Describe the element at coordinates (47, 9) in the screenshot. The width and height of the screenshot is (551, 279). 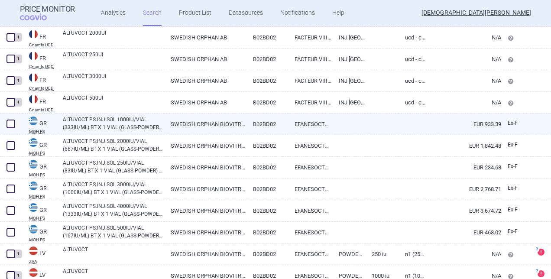
I see `strong: Price Monitor` at that location.